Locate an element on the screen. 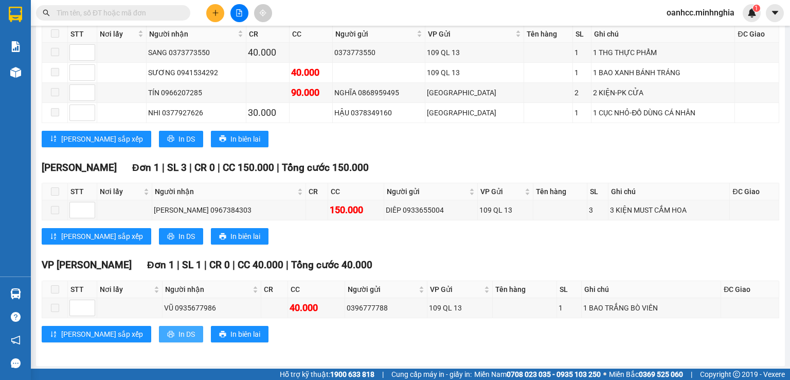  span: Tổng cước 150.000 is located at coordinates (325, 167).